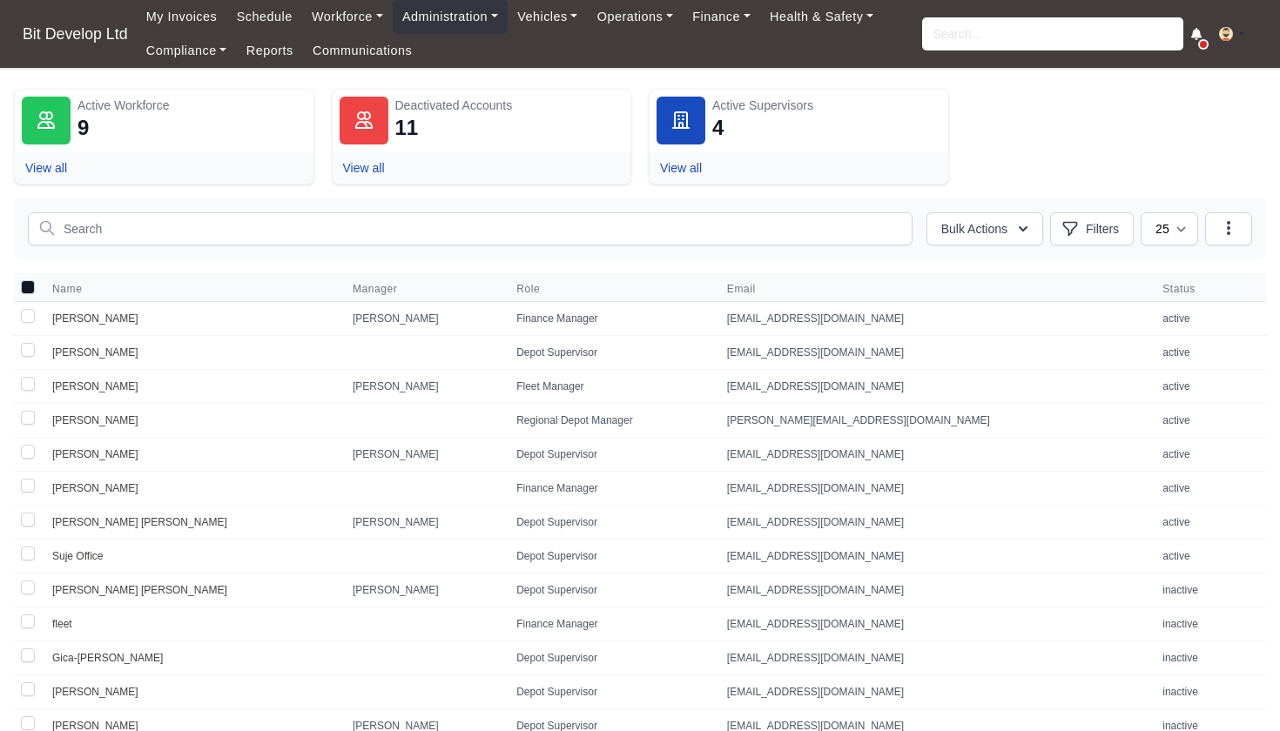 This screenshot has height=731, width=1280. I want to click on span: Status, so click(1209, 289).